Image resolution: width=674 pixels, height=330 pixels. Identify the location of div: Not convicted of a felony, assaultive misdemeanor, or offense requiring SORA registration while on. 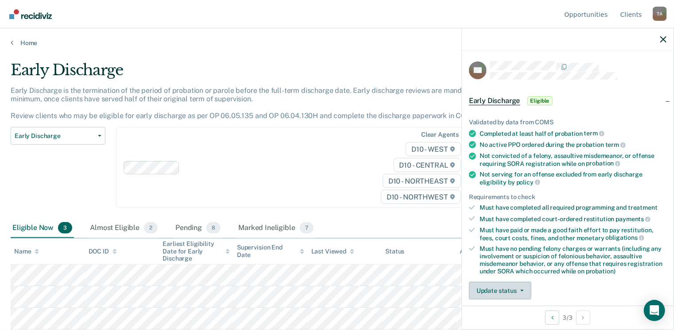
(573, 160).